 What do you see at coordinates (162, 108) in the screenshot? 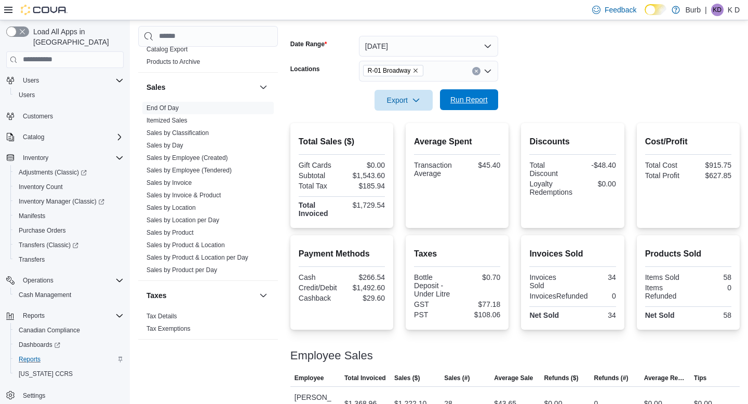
I see `a: End Of Day` at bounding box center [162, 108].